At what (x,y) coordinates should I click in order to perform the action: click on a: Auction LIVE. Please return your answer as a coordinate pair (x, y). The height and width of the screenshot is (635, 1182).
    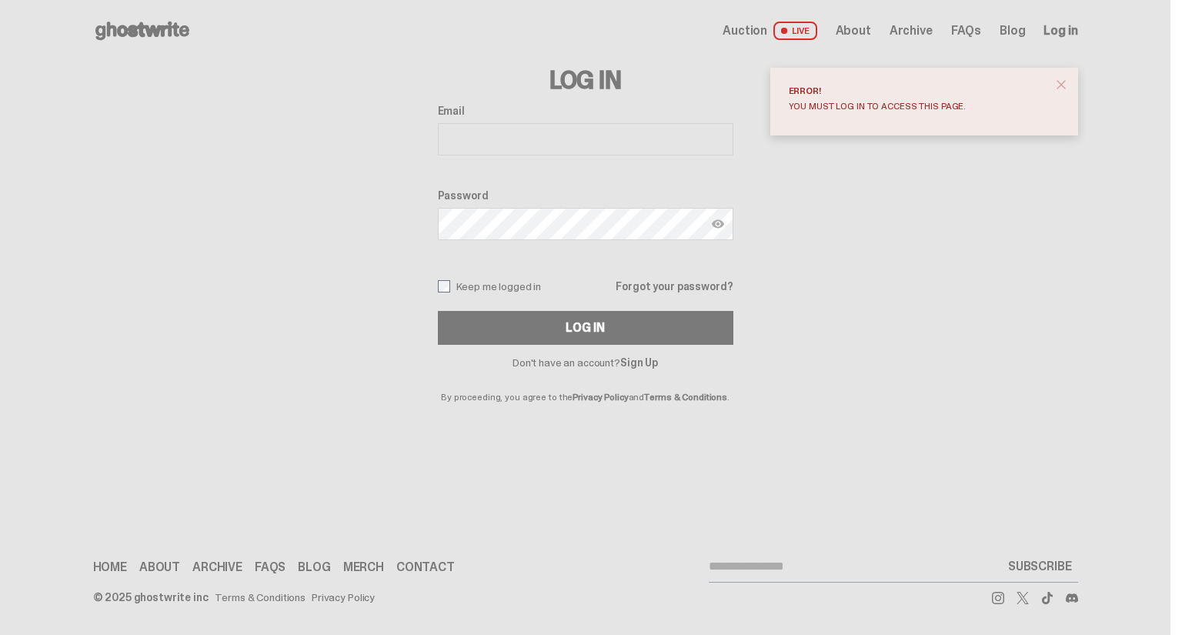
    Looking at the image, I should click on (769, 31).